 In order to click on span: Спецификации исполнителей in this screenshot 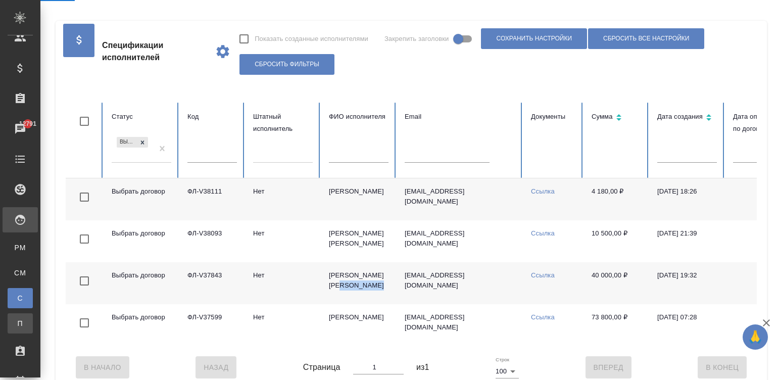, I will do `click(154, 52)`.